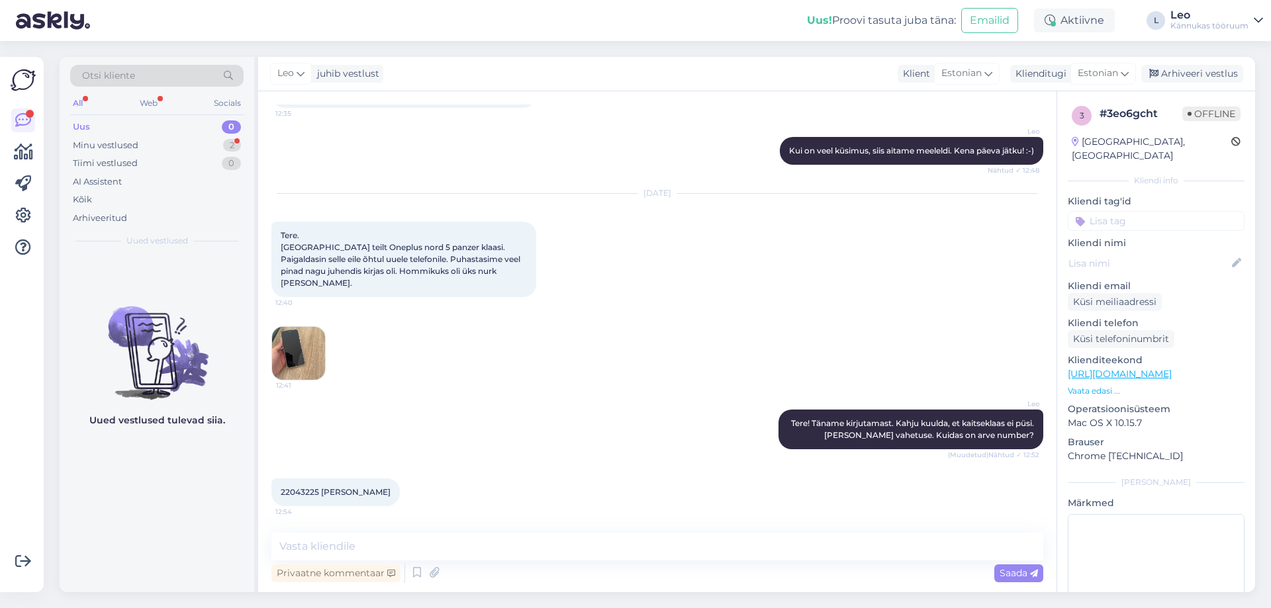 The height and width of the screenshot is (608, 1271). Describe the element at coordinates (1211, 114) in the screenshot. I see `span: Offline` at that location.